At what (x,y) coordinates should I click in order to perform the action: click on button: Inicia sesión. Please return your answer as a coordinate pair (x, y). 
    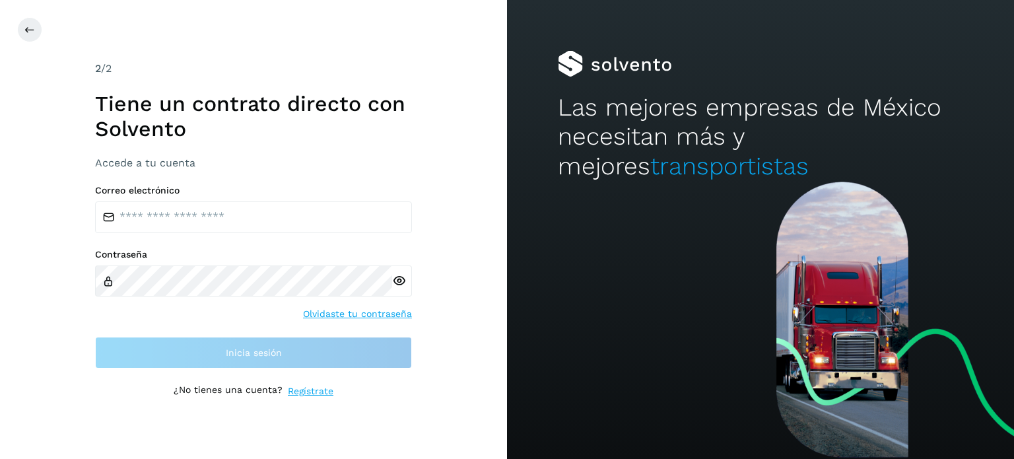
    Looking at the image, I should click on (254, 353).